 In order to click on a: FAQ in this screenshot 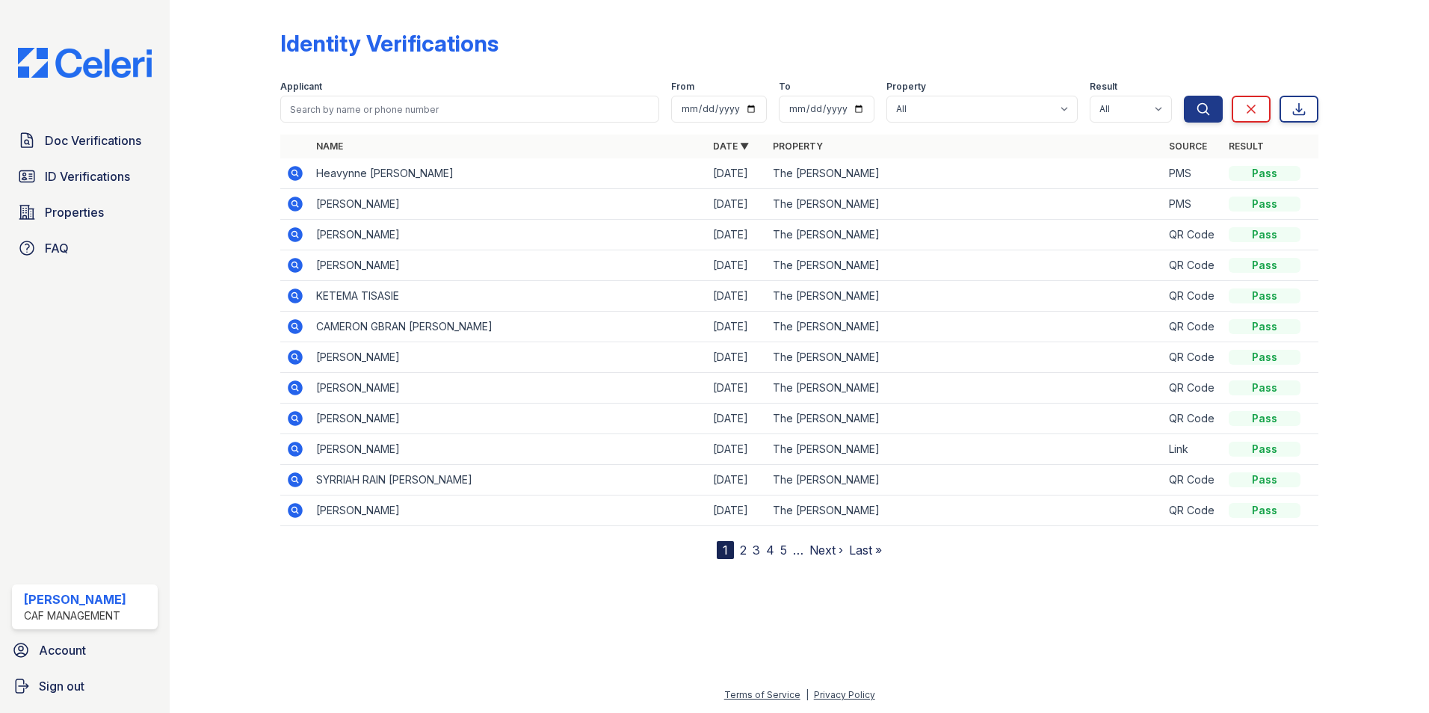, I will do `click(84, 248)`.